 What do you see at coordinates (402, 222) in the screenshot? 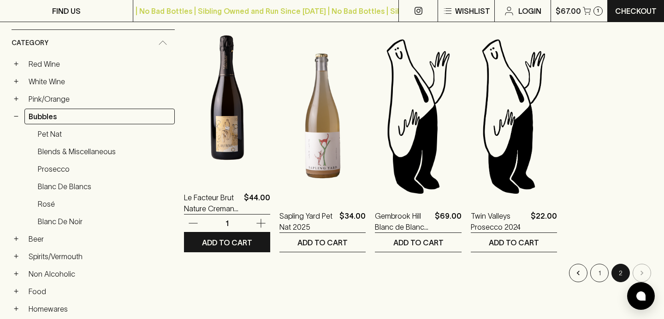
I see `a: Gembrook Hill Blanc de Blancs 2018` at bounding box center [402, 222].